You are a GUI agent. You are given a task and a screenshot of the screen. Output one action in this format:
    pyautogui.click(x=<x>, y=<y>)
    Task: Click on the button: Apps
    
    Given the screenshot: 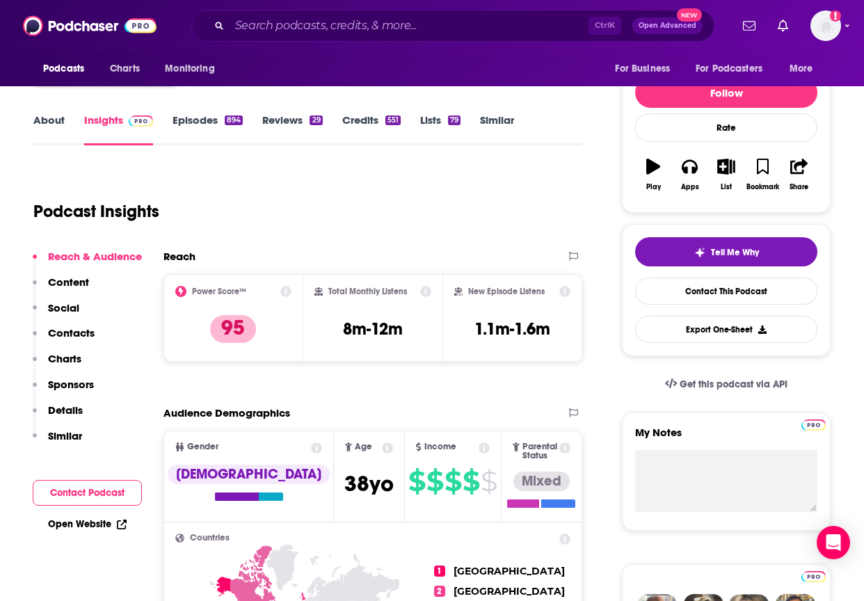 What is the action you would take?
    pyautogui.click(x=690, y=175)
    